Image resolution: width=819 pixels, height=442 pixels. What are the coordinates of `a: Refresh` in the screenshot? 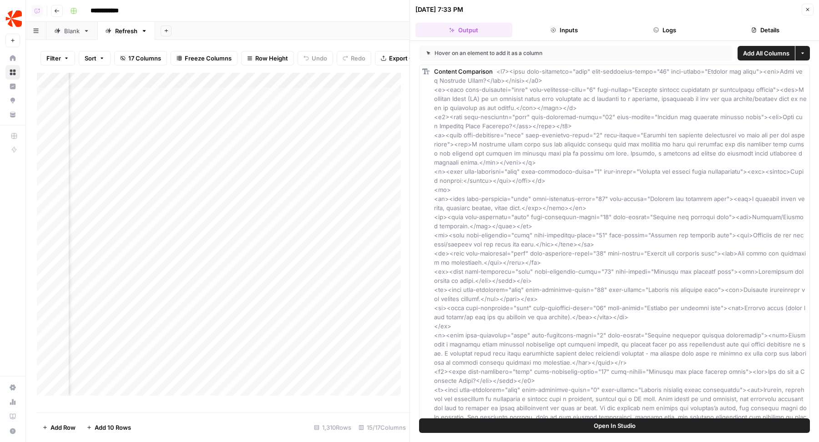 It's located at (126, 31).